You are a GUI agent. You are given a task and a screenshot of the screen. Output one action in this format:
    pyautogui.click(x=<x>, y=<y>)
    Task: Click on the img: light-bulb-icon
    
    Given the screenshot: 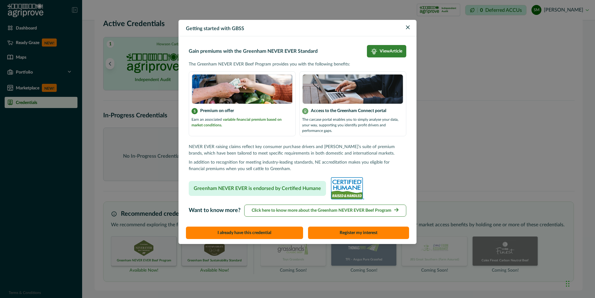 What is the action you would take?
    pyautogui.click(x=374, y=51)
    